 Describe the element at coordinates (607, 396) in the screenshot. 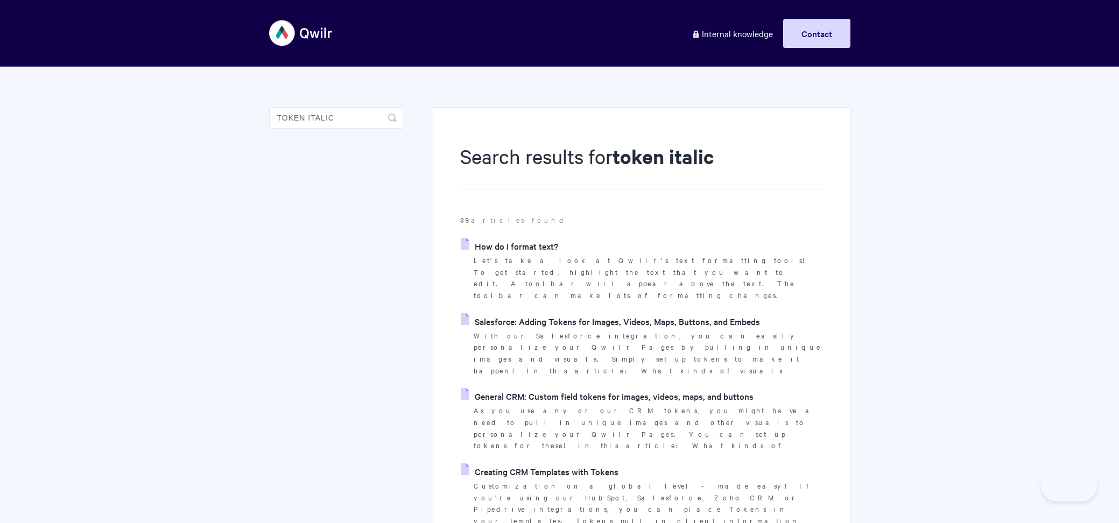

I see `a: General CRM: Custom field tokens for images, videos, maps, and buttons` at that location.